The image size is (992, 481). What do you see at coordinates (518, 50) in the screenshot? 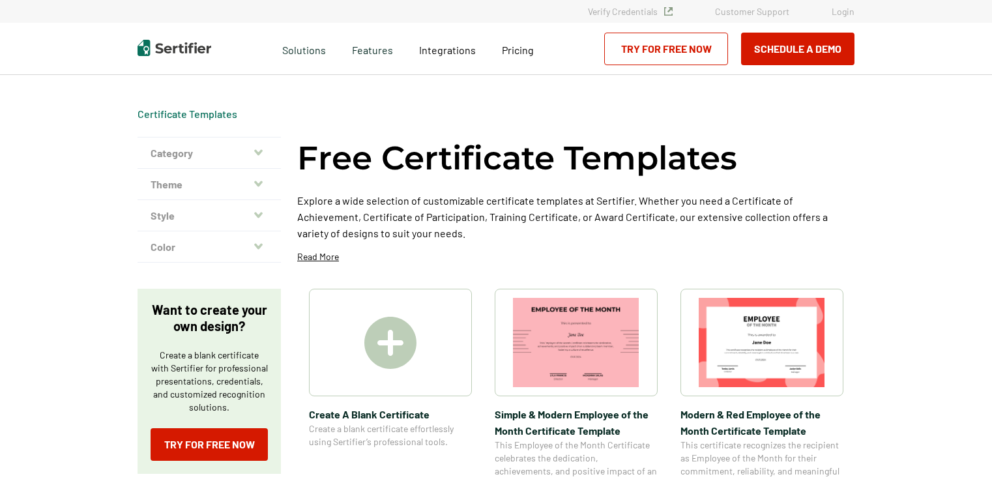
I see `span: Pricing` at bounding box center [518, 50].